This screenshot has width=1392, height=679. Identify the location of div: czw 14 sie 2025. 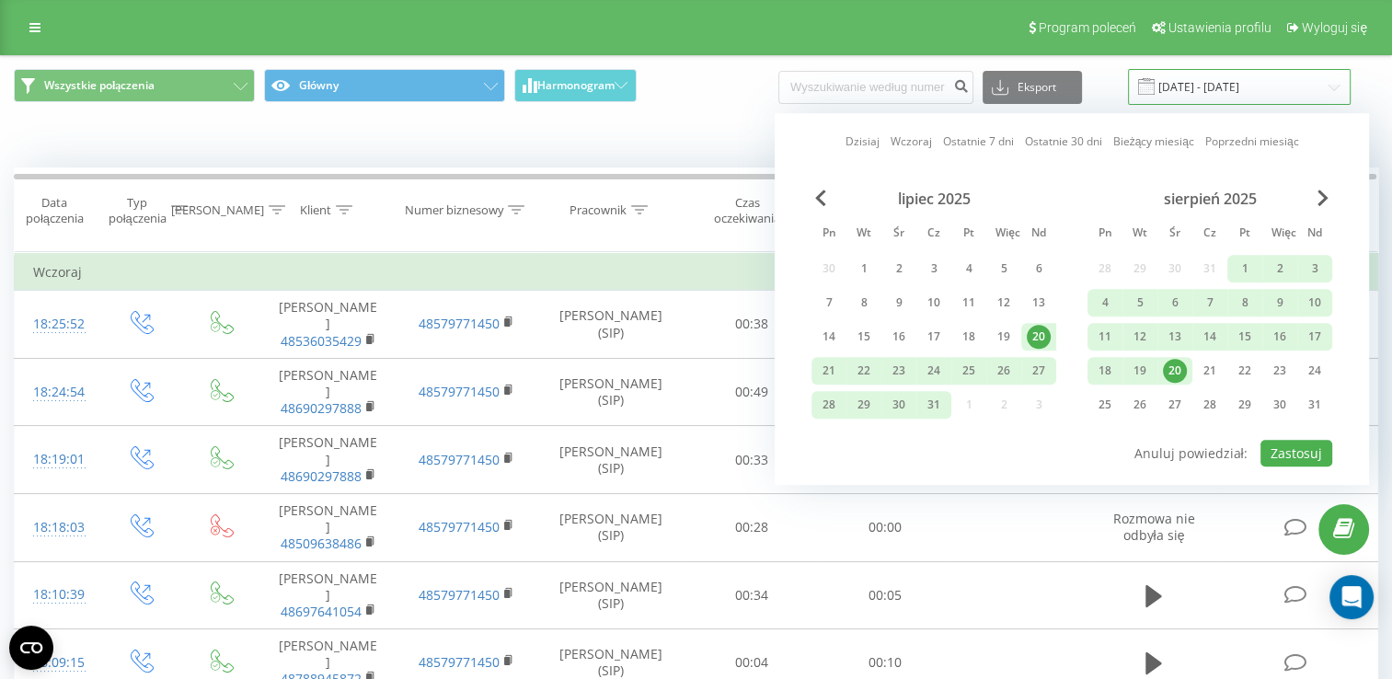
(1210, 337).